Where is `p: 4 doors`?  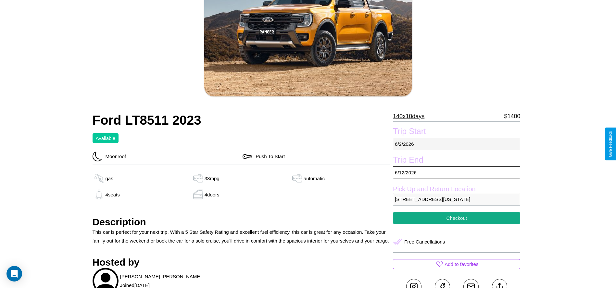 p: 4 doors is located at coordinates (212, 195).